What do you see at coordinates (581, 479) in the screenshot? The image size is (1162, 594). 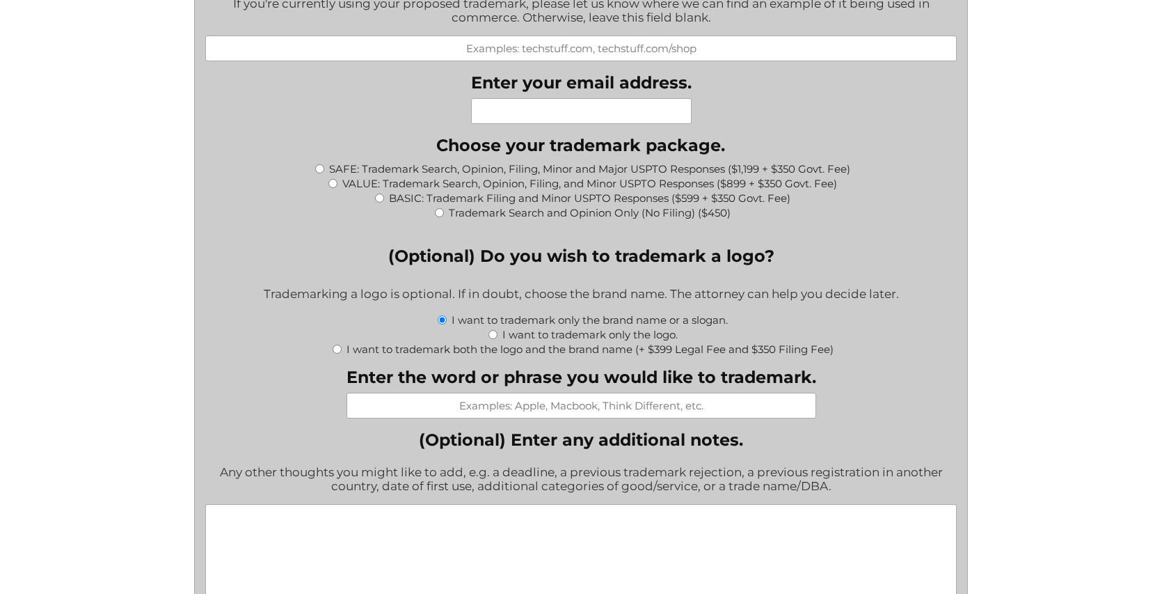 I see `div: Any other thoughts you might like to add, e.g. a deadline, a previous trademark rejection, a prev...` at bounding box center [581, 479].